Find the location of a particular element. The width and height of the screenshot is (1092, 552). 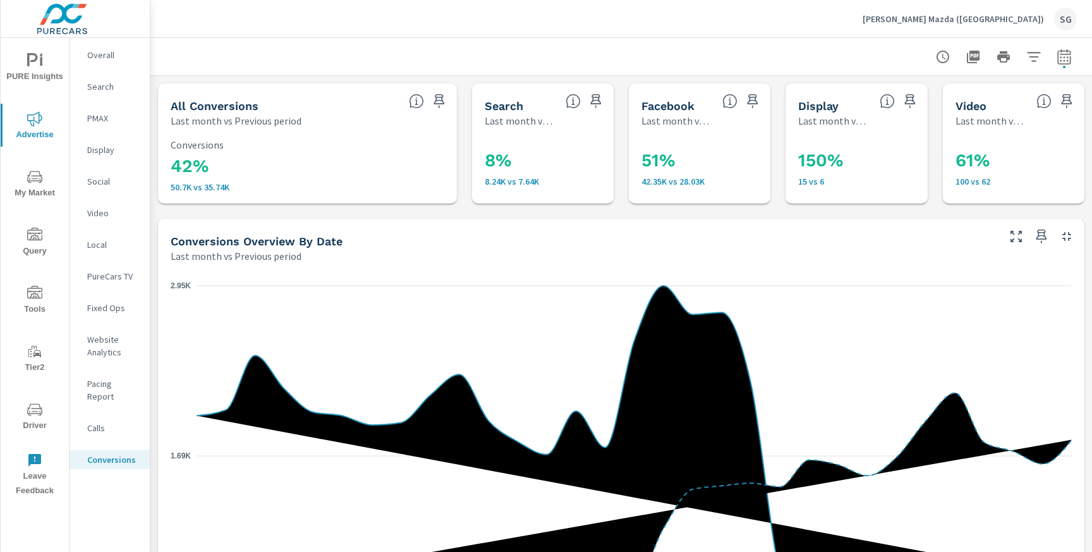

span: PURE Insights is located at coordinates (35, 68).